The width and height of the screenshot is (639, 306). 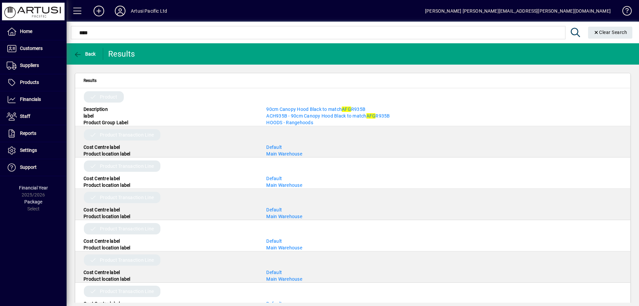 I want to click on span: Financials, so click(x=30, y=99).